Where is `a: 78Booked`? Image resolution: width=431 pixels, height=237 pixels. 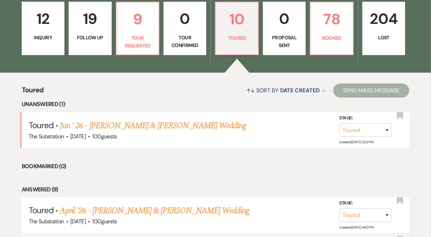
a: 78Booked is located at coordinates (332, 28).